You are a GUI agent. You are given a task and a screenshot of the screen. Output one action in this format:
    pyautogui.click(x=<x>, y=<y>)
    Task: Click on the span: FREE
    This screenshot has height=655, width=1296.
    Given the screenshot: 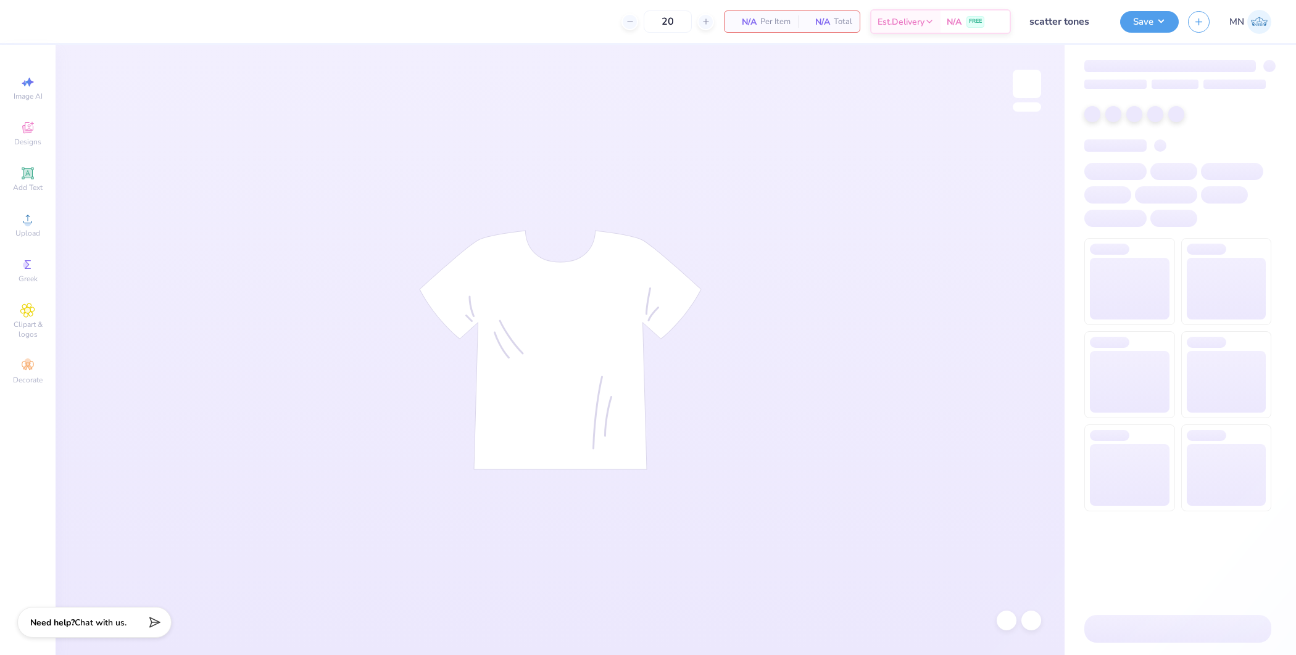 What is the action you would take?
    pyautogui.click(x=975, y=22)
    